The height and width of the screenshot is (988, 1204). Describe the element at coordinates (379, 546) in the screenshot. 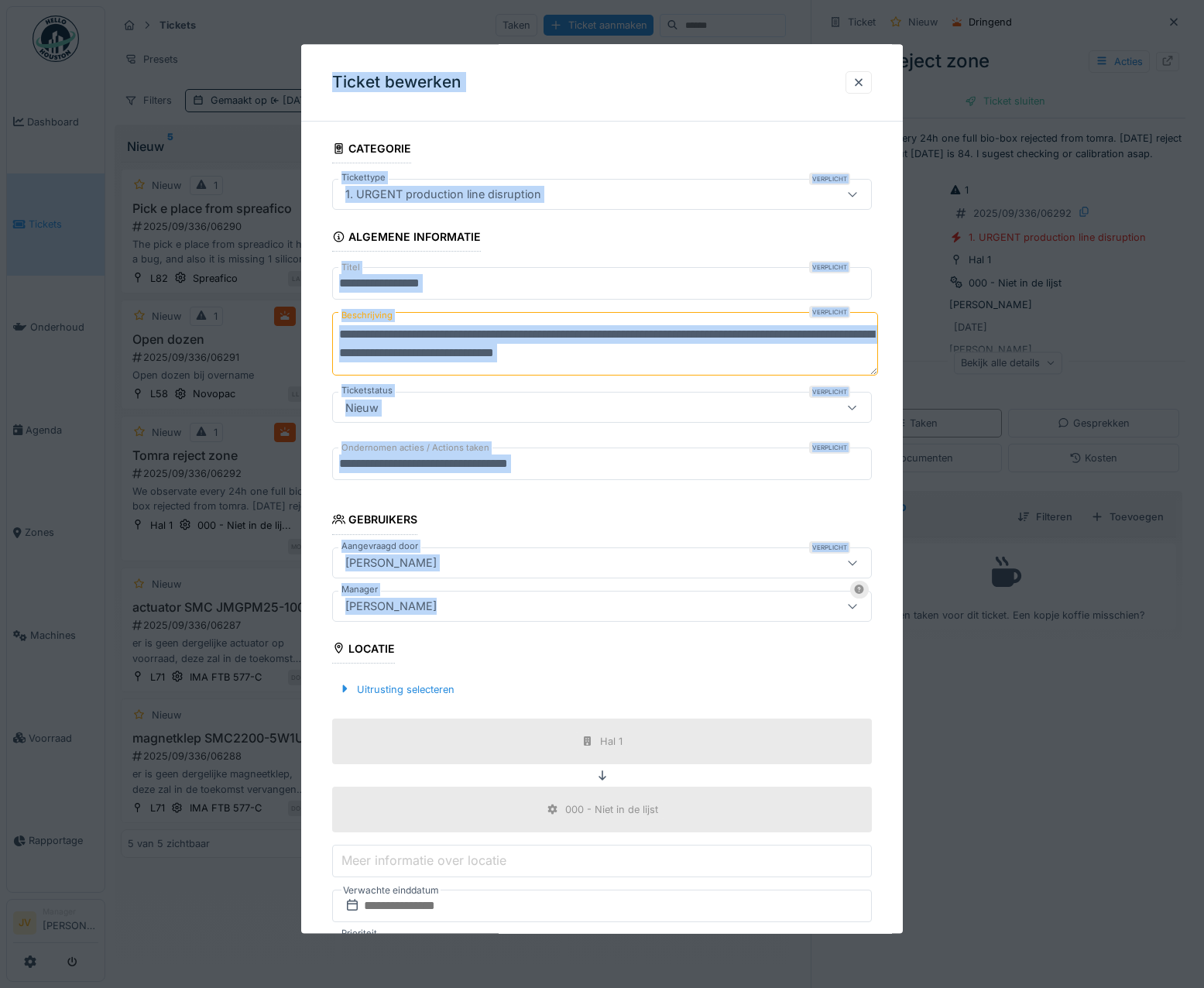

I see `label: Aangevraagd door` at that location.